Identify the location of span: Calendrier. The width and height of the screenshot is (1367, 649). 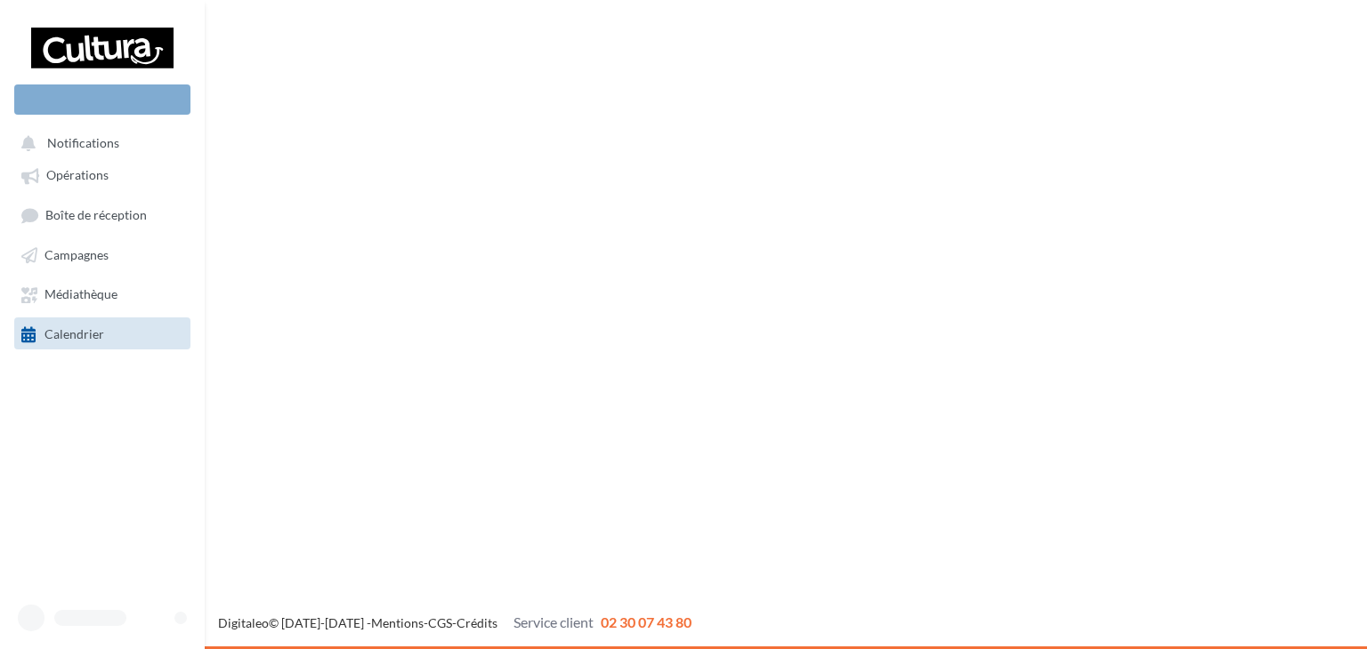
(74, 334).